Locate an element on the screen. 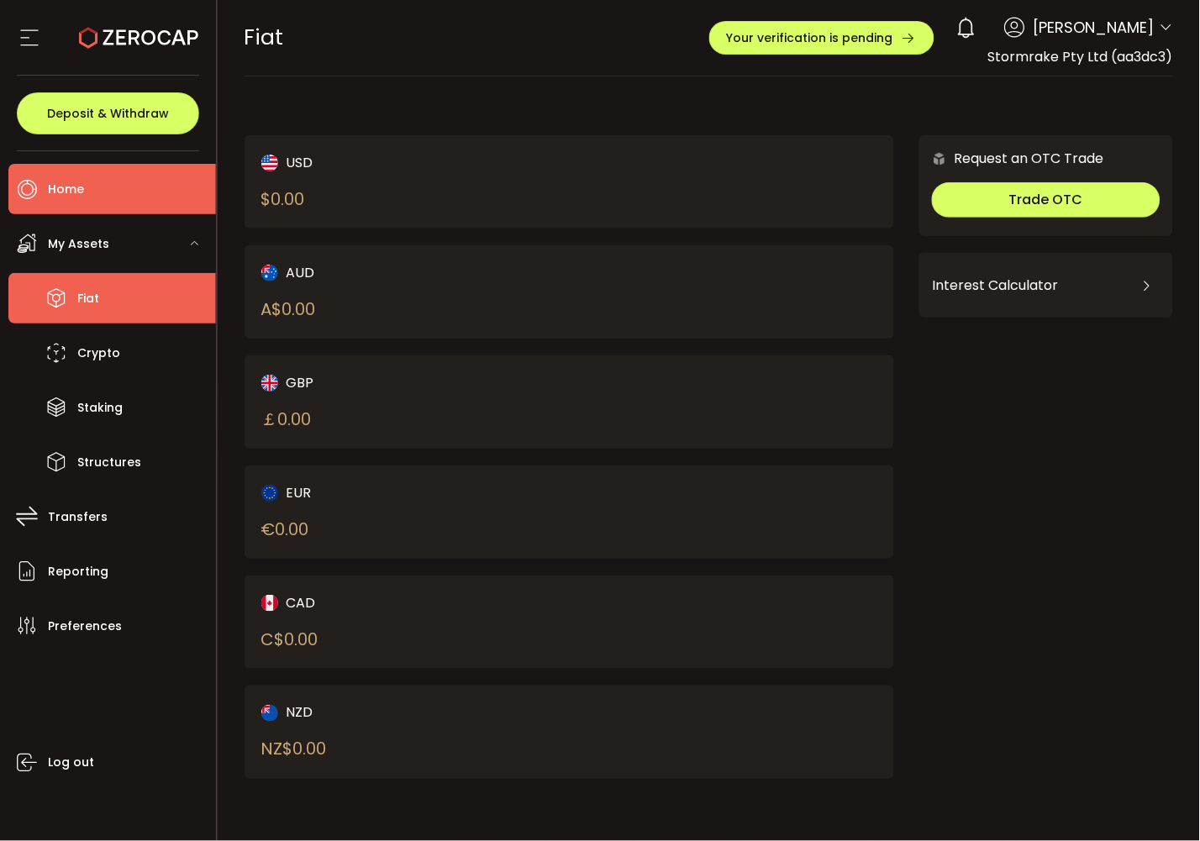  img: usd_portfolio.svg is located at coordinates (270, 163).